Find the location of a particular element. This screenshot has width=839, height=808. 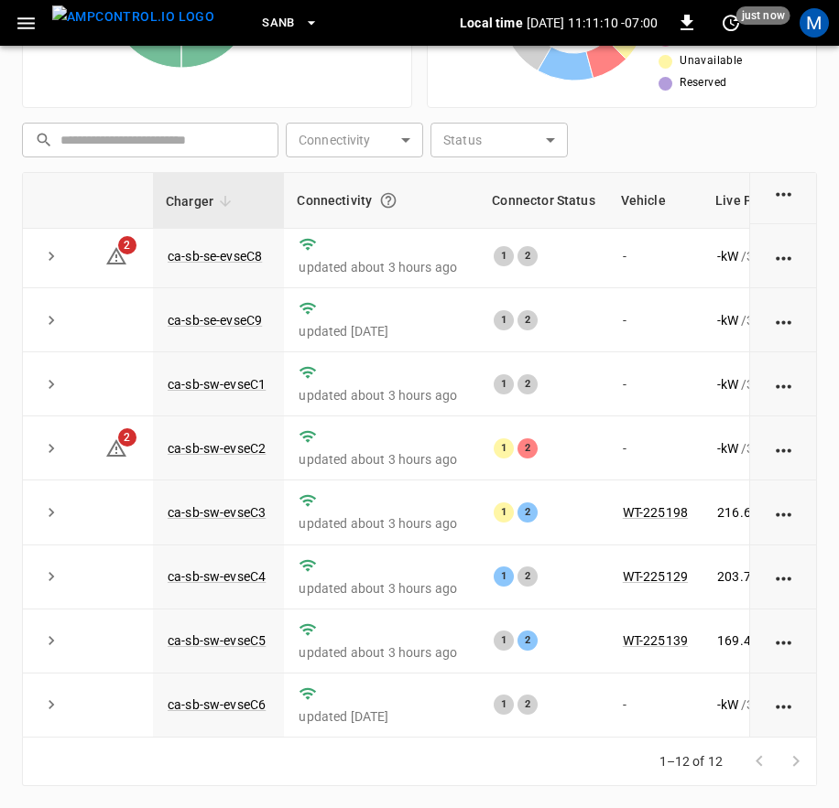

a: ca-sb-sw-evseC1 is located at coordinates (216, 384).